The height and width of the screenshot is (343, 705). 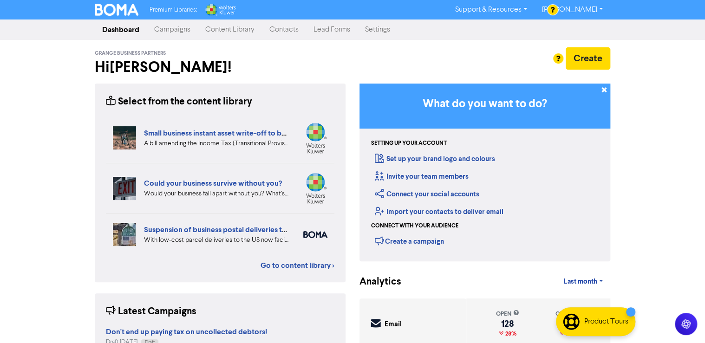 What do you see at coordinates (284, 30) in the screenshot?
I see `a: Contacts` at bounding box center [284, 30].